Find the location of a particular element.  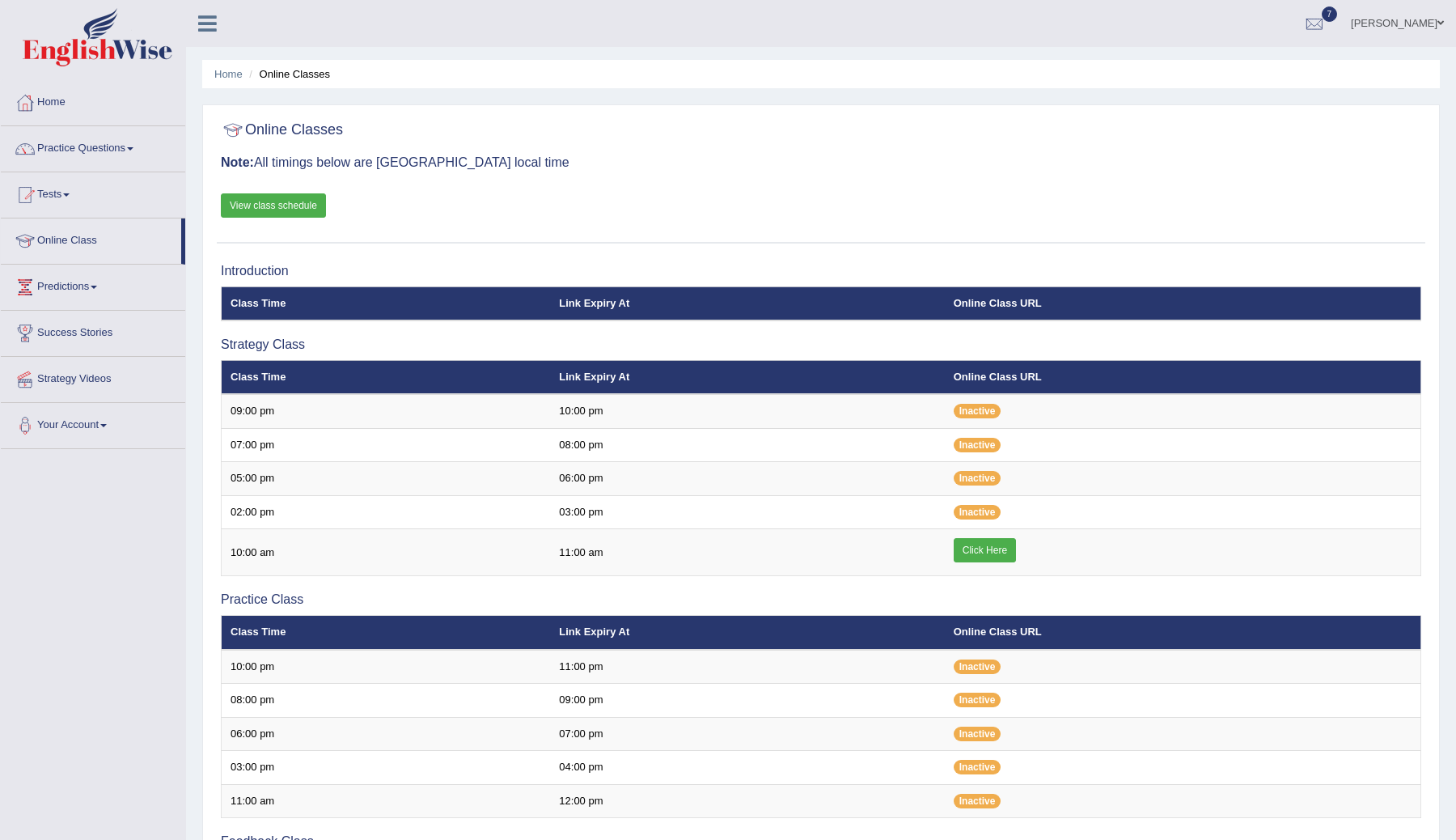

td: 02:00 pm is located at coordinates (386, 512).